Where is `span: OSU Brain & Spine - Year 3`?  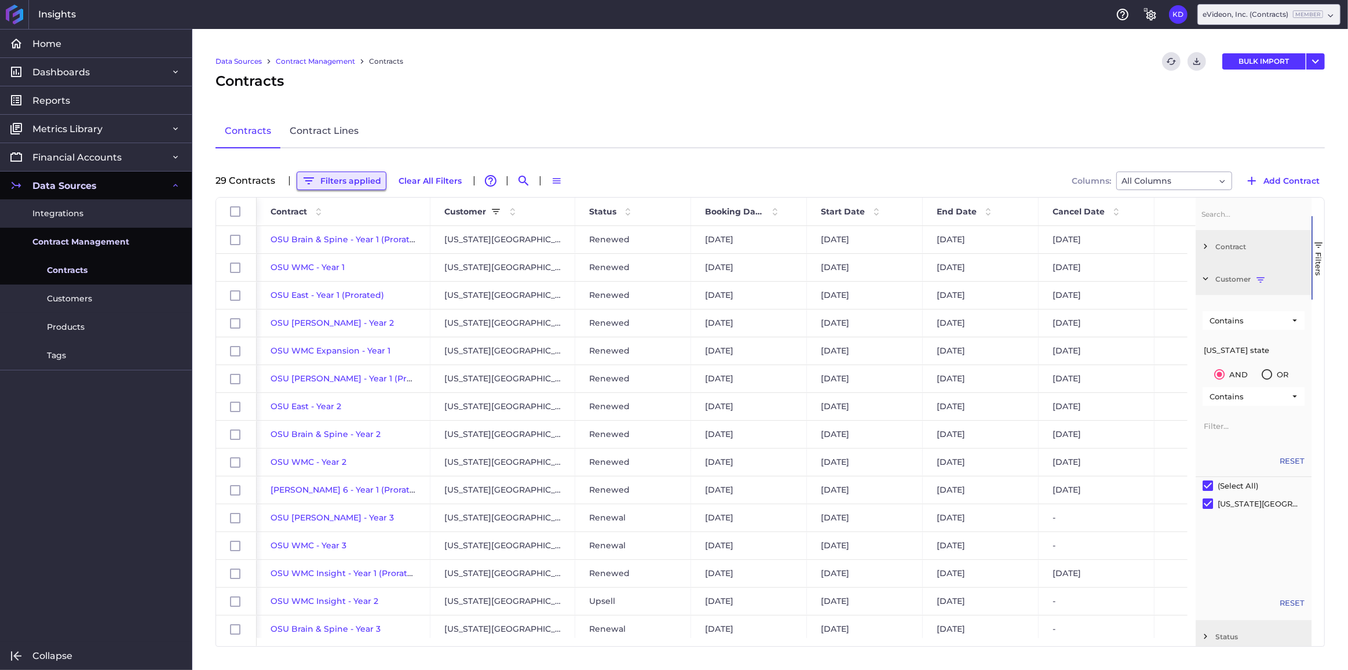 span: OSU Brain & Spine - Year 3 is located at coordinates (325, 628).